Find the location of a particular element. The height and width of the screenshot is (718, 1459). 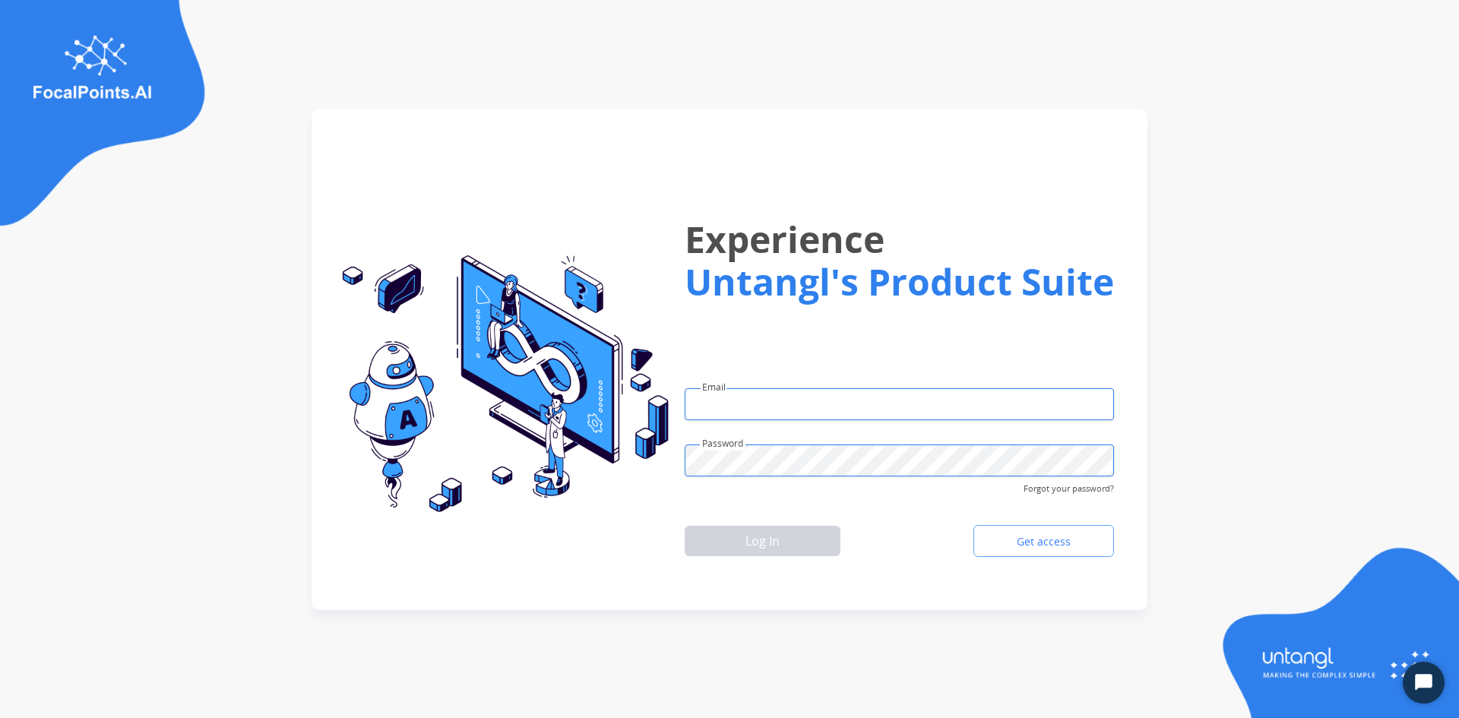

span: Get access is located at coordinates (1043, 542).